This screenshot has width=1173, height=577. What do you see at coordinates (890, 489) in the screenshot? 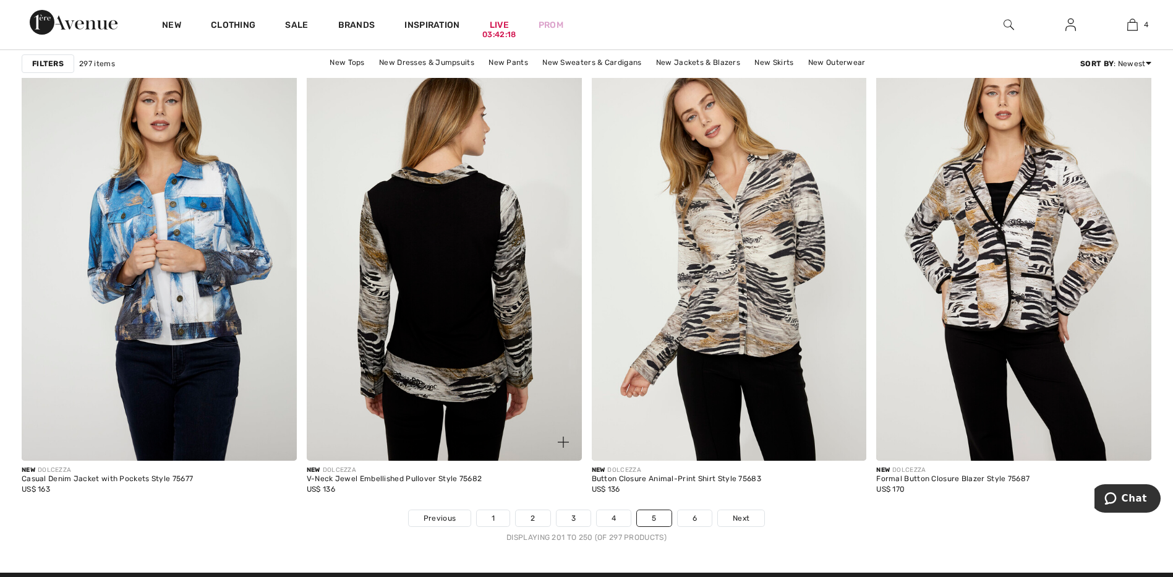
I see `span: US$ 170` at bounding box center [890, 489].